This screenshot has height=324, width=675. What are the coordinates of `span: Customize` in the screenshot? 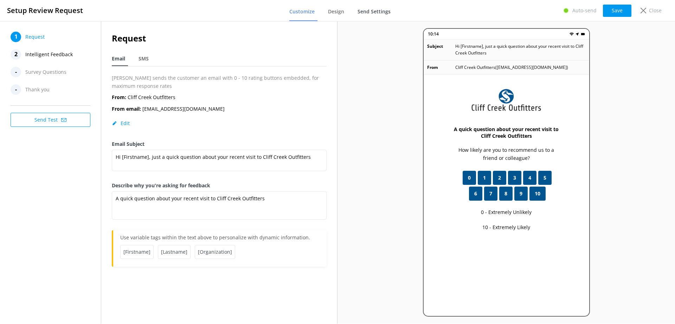 It's located at (302, 12).